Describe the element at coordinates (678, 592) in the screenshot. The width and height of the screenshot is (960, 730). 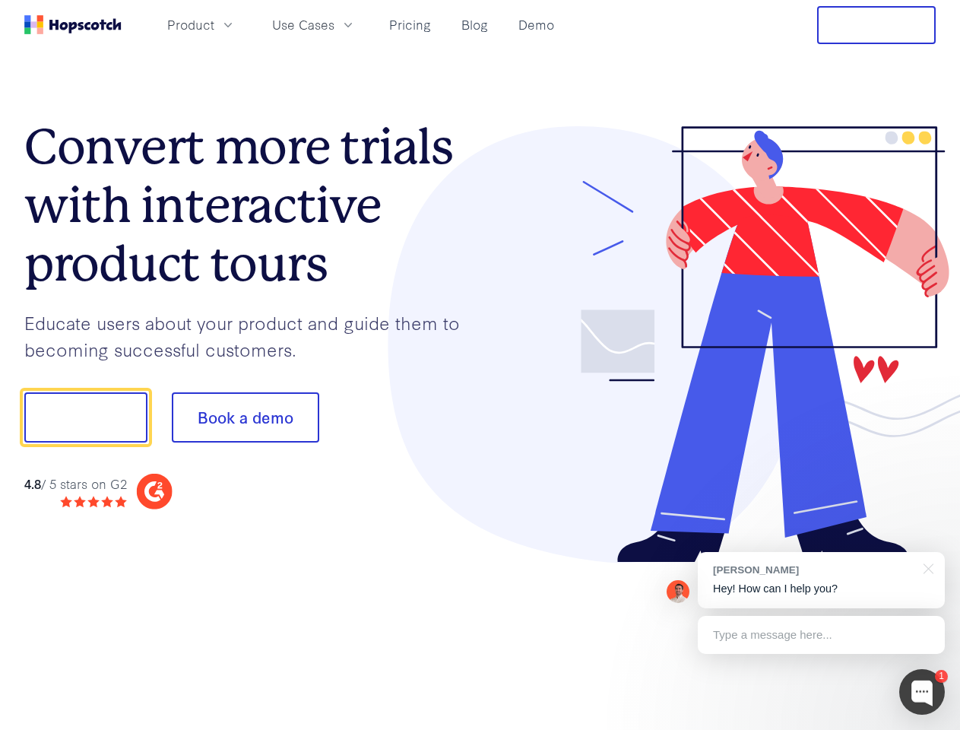
I see `img: Mark Spera` at that location.